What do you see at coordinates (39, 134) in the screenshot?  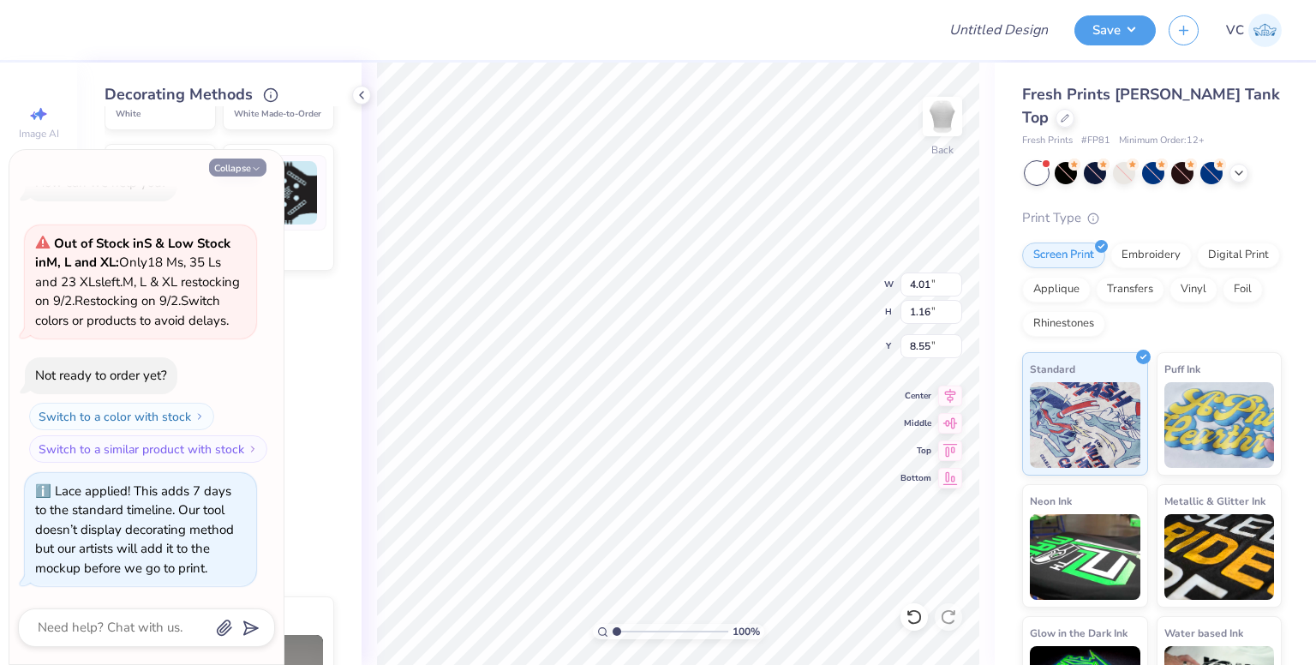 I see `span: Image AI` at bounding box center [39, 134].